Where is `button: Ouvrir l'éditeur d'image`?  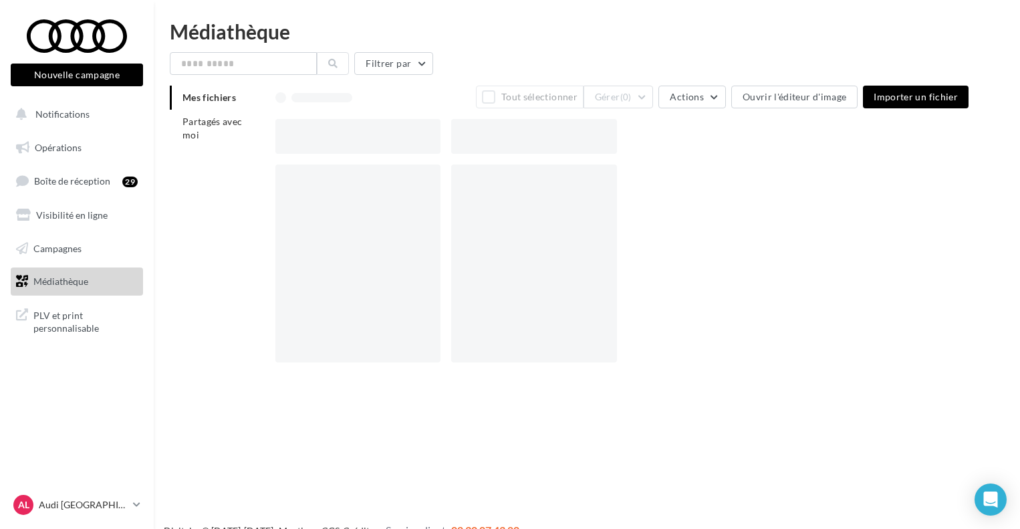 button: Ouvrir l'éditeur d'image is located at coordinates (794, 97).